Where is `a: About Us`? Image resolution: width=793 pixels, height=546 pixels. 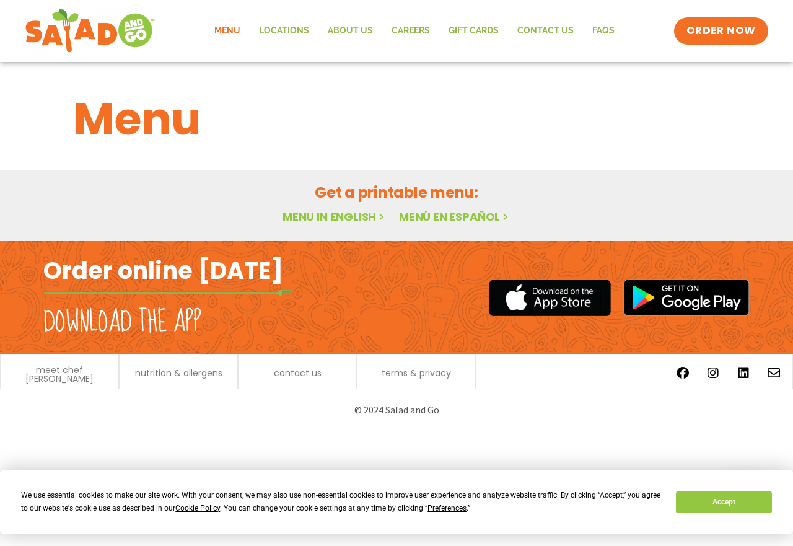 a: About Us is located at coordinates (350, 31).